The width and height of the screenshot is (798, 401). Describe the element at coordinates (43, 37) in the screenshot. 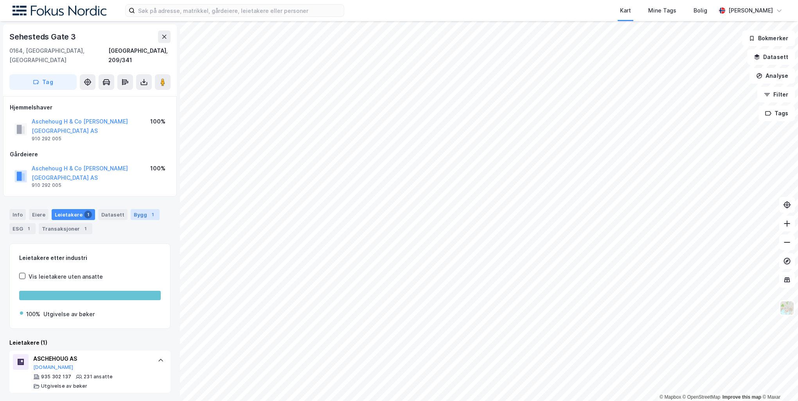

I see `div: Sehesteds Gate 3` at that location.